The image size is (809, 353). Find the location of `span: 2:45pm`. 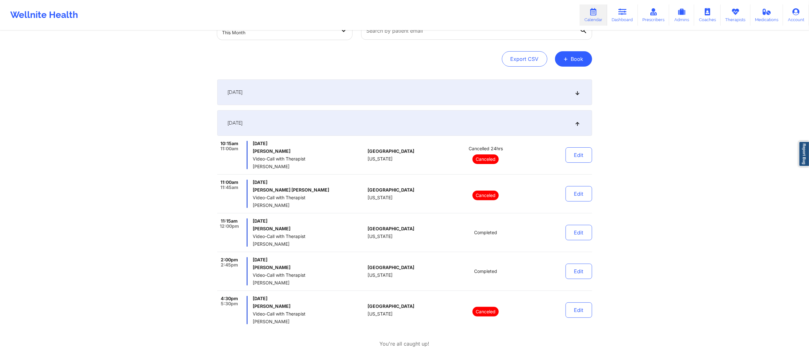

span: 2:45pm is located at coordinates (229, 265).